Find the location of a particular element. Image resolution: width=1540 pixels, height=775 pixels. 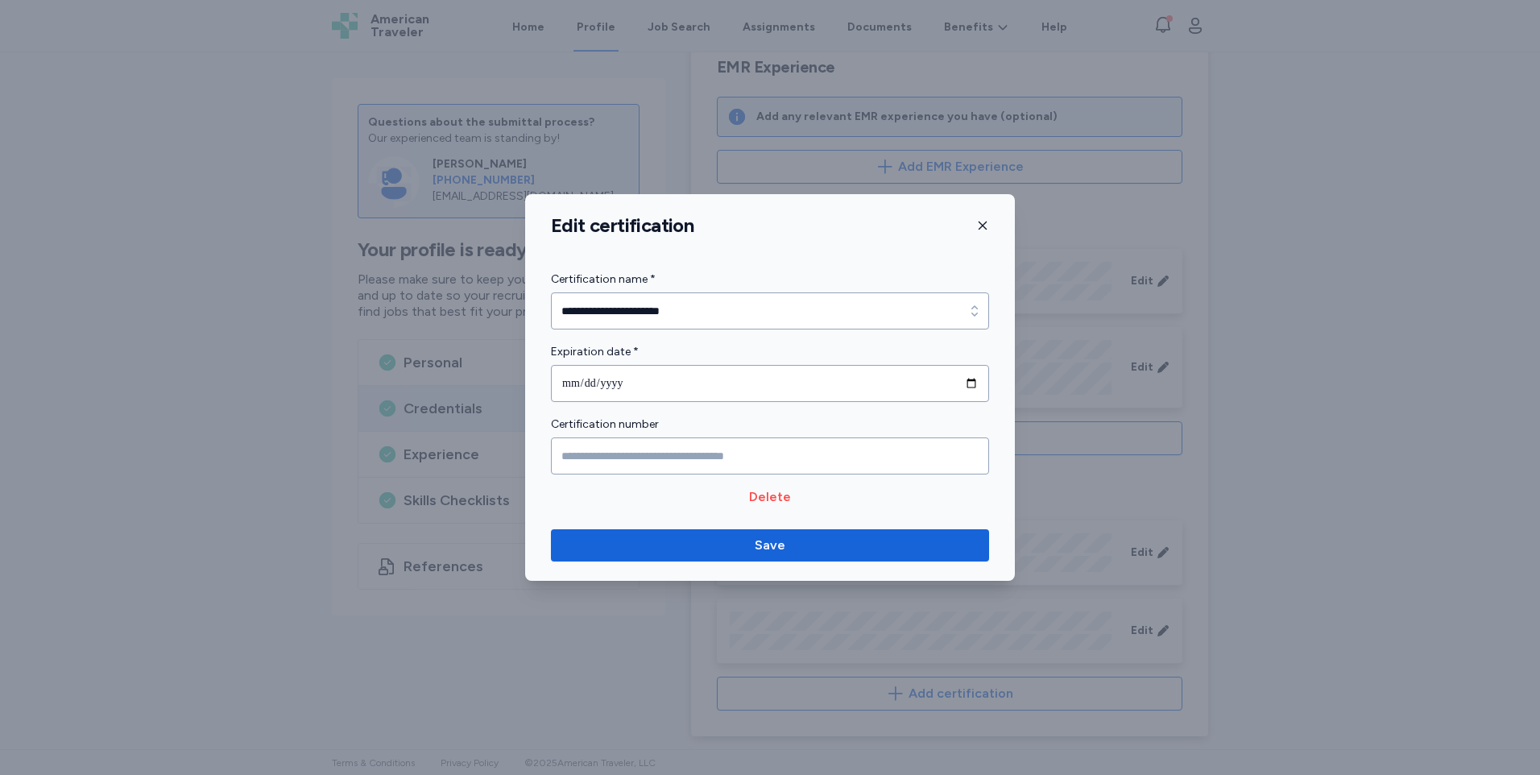

label: Certification name * is located at coordinates (770, 279).